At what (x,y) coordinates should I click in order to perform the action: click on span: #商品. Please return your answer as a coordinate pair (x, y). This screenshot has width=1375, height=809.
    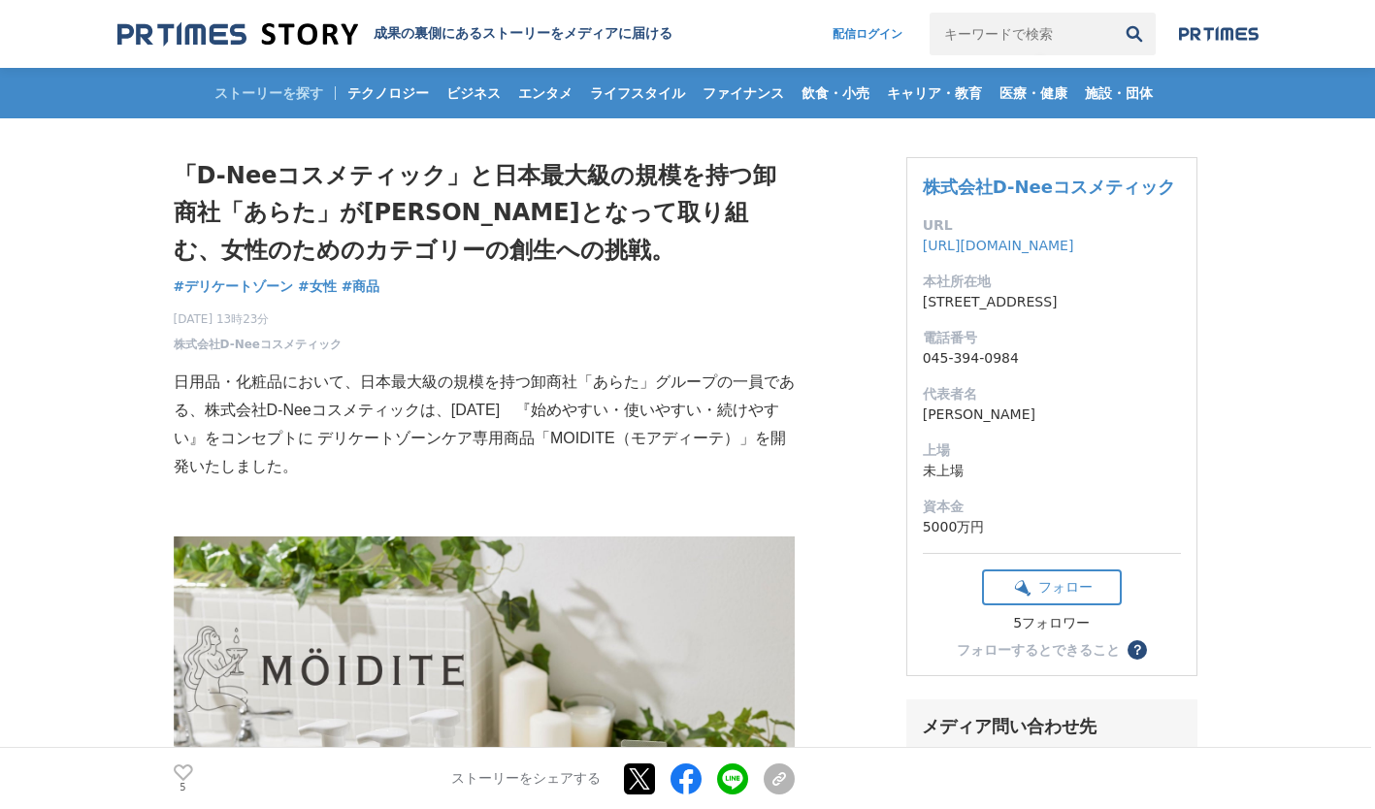
    Looking at the image, I should click on (361, 286).